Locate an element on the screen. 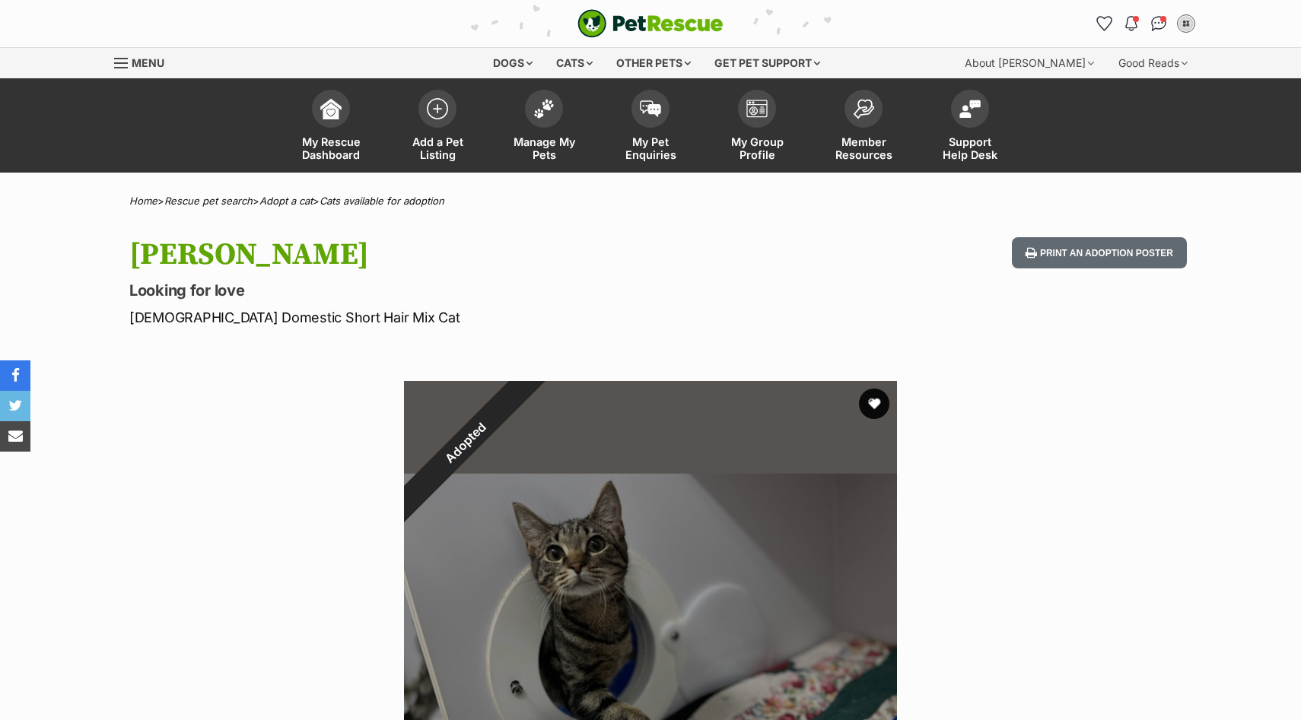 The image size is (1301, 720). button: Notifications is located at coordinates (1131, 24).